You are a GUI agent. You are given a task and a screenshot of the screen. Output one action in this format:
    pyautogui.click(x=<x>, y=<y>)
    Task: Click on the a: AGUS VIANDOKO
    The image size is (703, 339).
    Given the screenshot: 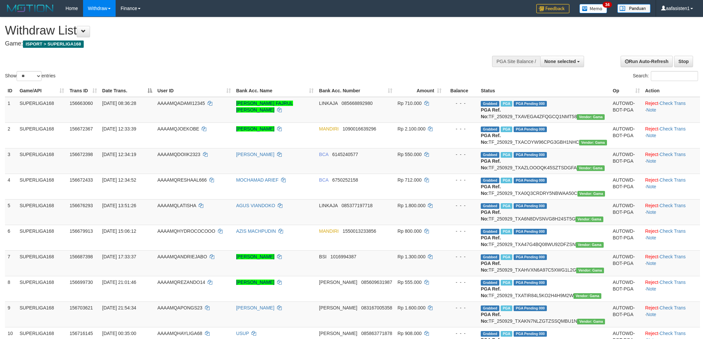 What is the action you would take?
    pyautogui.click(x=255, y=206)
    